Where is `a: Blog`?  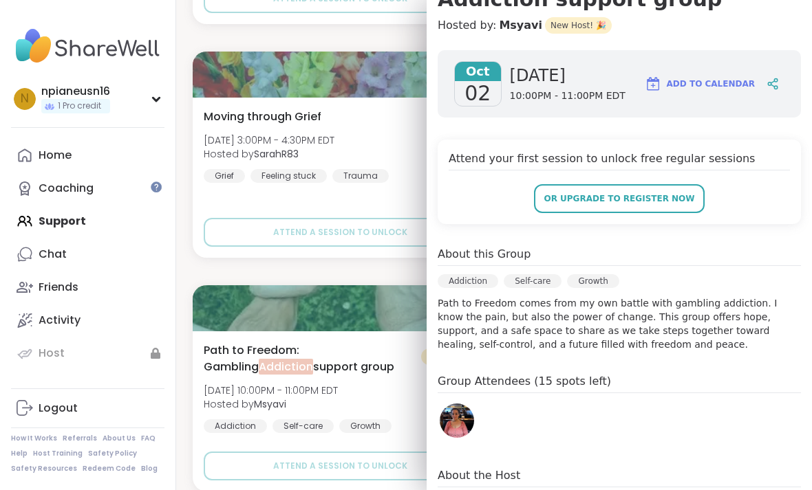 a: Blog is located at coordinates (149, 469).